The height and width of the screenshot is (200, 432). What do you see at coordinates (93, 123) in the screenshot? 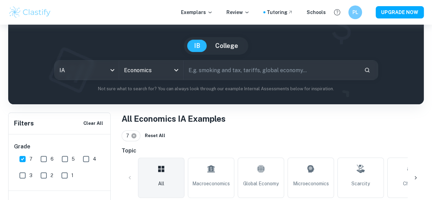
I see `button: Clear All` at bounding box center [93, 123].